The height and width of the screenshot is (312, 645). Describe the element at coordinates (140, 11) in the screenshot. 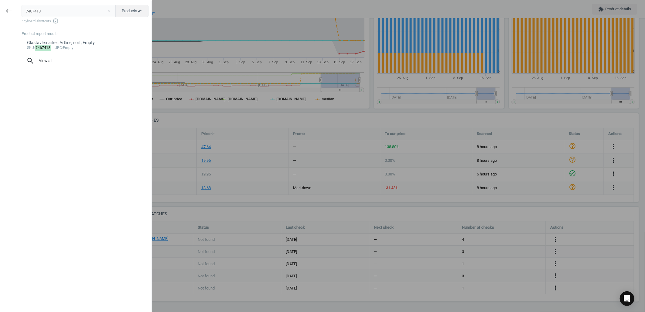

I see `i: swap_horiz` at that location.